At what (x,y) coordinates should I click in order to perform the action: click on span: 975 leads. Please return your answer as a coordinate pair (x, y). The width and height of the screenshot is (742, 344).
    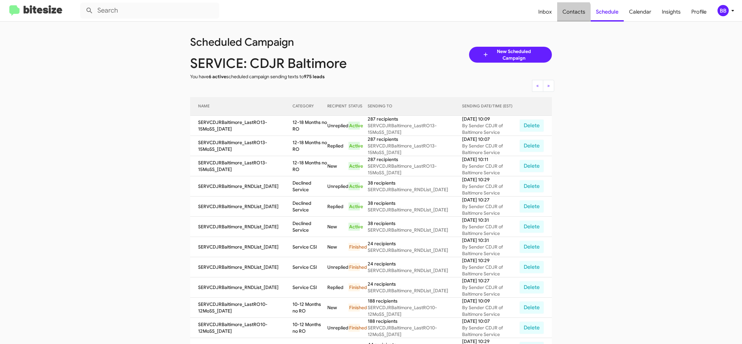
    Looking at the image, I should click on (314, 77).